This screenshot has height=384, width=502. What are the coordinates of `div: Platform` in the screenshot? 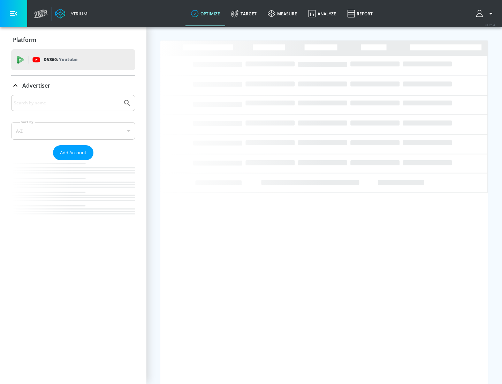 It's located at (73, 40).